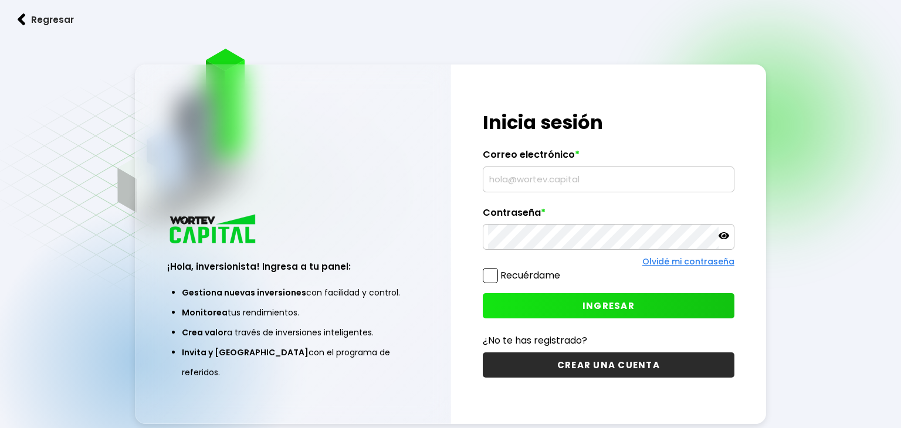 This screenshot has height=428, width=901. Describe the element at coordinates (204, 333) in the screenshot. I see `span: Crea valor` at that location.